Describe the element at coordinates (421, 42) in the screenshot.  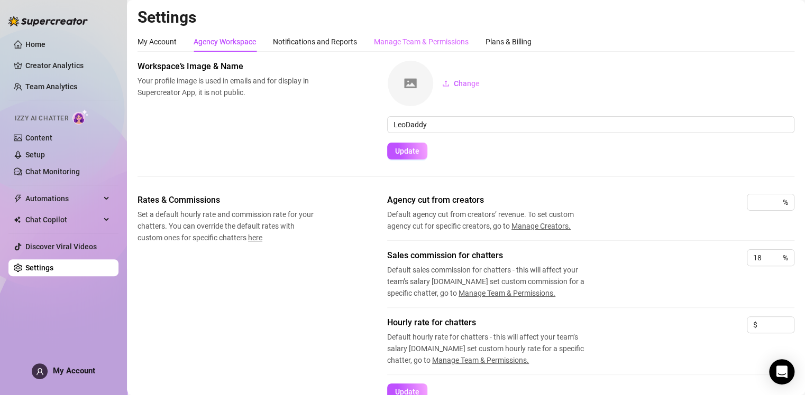
I see `div: Manage Team & Permissions` at that location.